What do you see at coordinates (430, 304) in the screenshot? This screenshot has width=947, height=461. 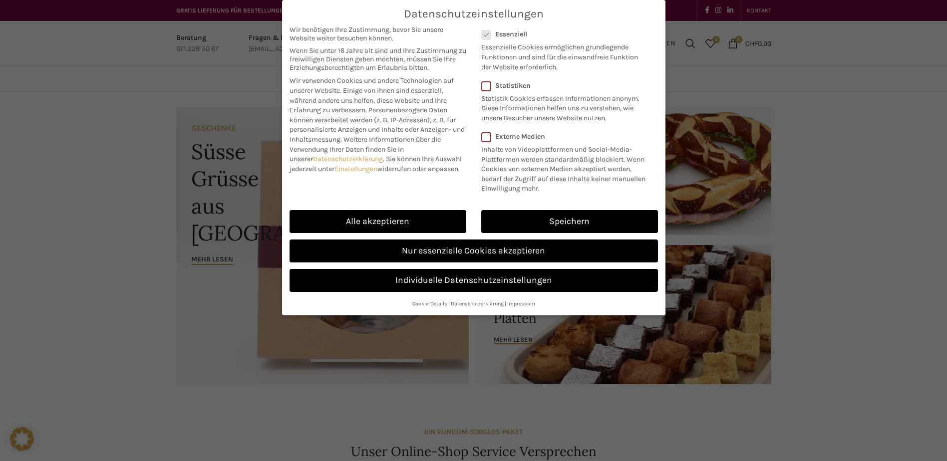 I see `a: Cookie-Details` at bounding box center [430, 304].